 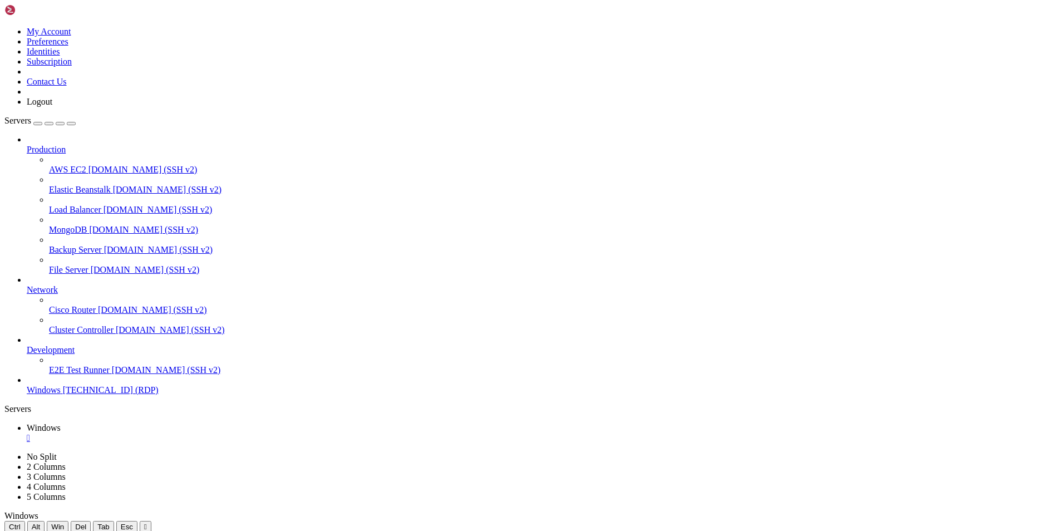 What do you see at coordinates (42, 456) in the screenshot?
I see `a: No Split` at bounding box center [42, 456].